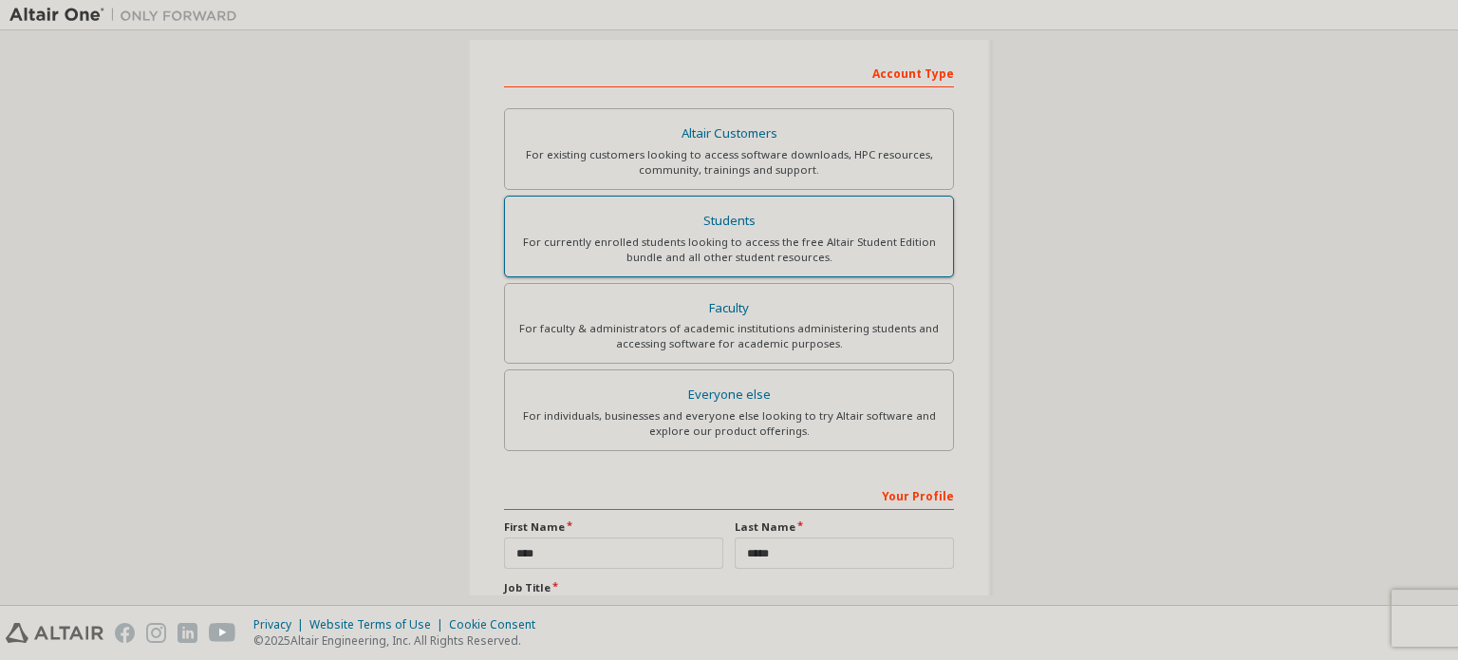 Image resolution: width=1458 pixels, height=660 pixels. What do you see at coordinates (729, 221) in the screenshot?
I see `div: Students` at bounding box center [729, 221].